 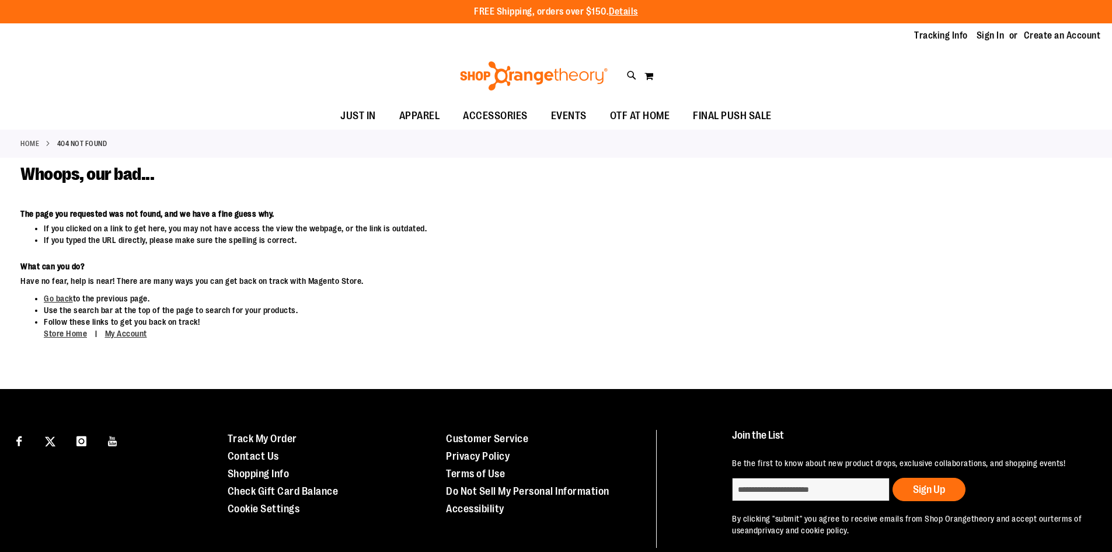 I want to click on li: If you typed the URL directly, please make sure the spelling is correct., so click(x=456, y=240).